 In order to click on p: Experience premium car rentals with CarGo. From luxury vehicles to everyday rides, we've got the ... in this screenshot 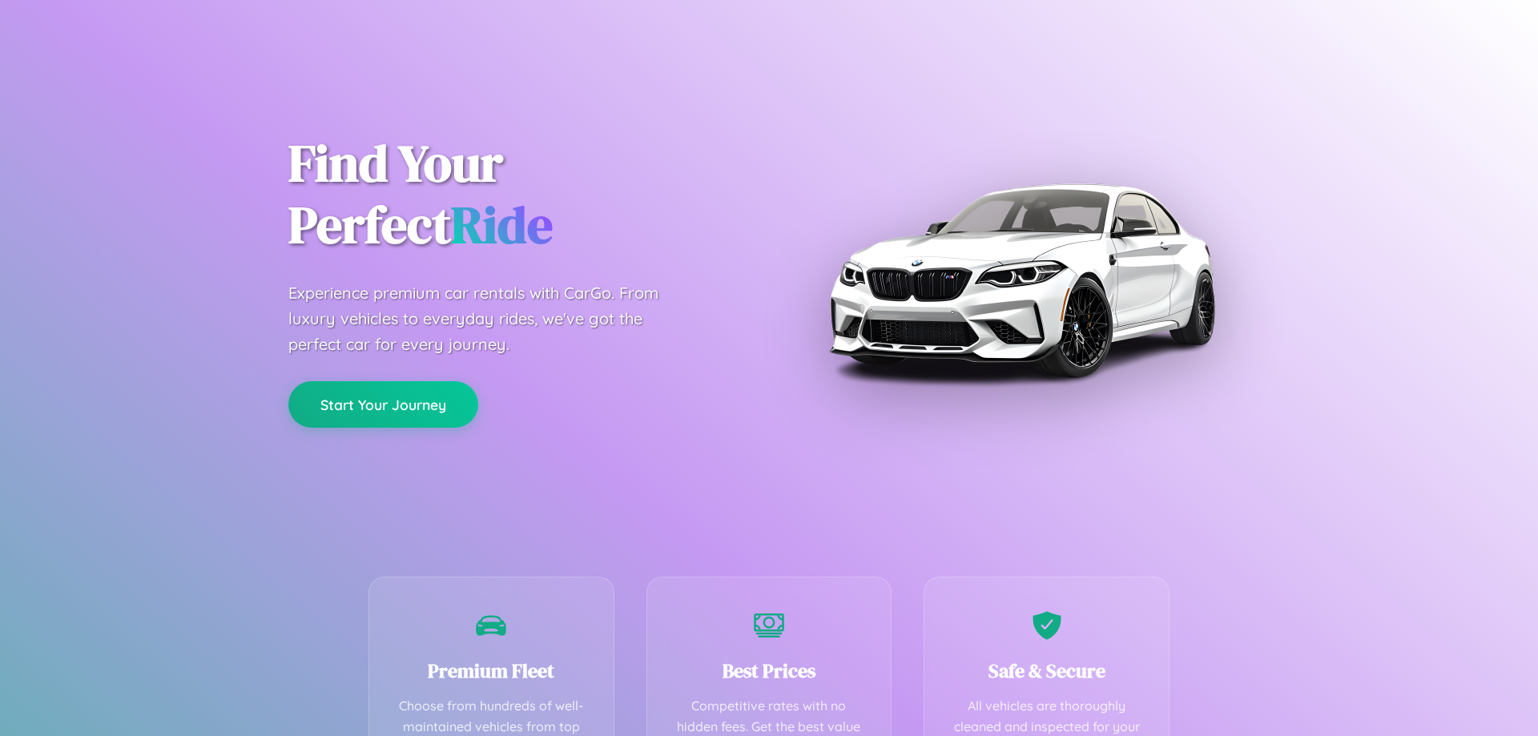, I will do `click(489, 319)`.